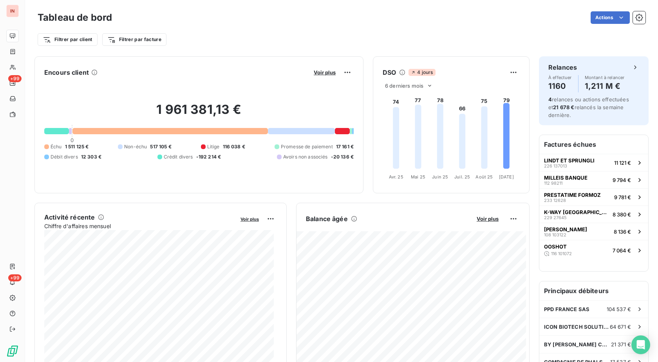 Image resolution: width=658 pixels, height=362 pixels. Describe the element at coordinates (594, 291) in the screenshot. I see `h6: Principaux débiteurs` at that location.